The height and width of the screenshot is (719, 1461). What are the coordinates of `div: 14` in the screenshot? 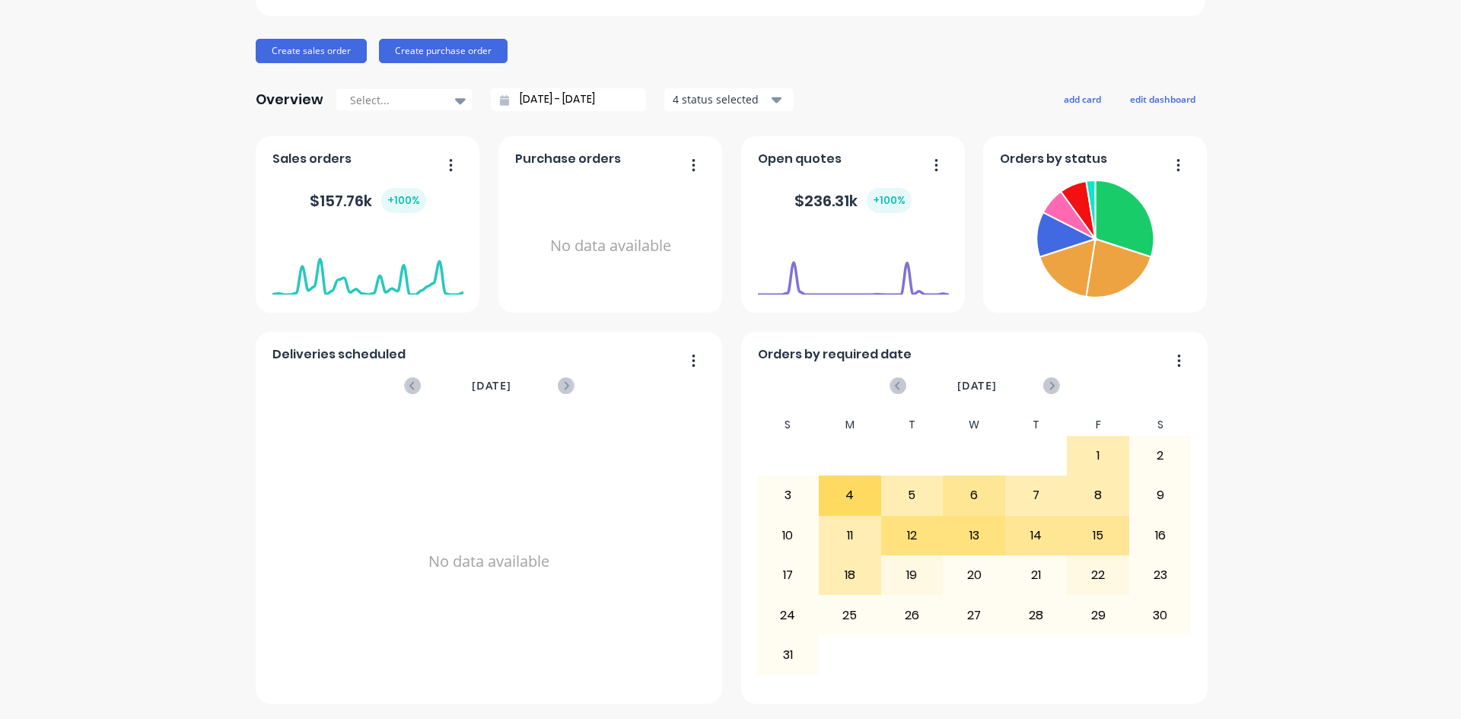 It's located at (1036, 536).